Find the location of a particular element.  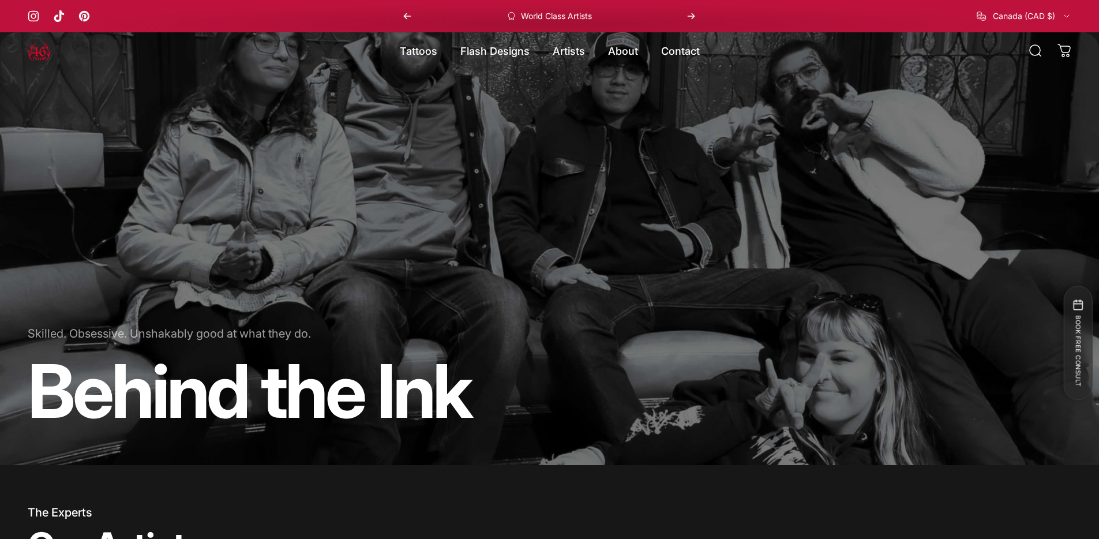

animate-element: Behind is located at coordinates (138, 391).